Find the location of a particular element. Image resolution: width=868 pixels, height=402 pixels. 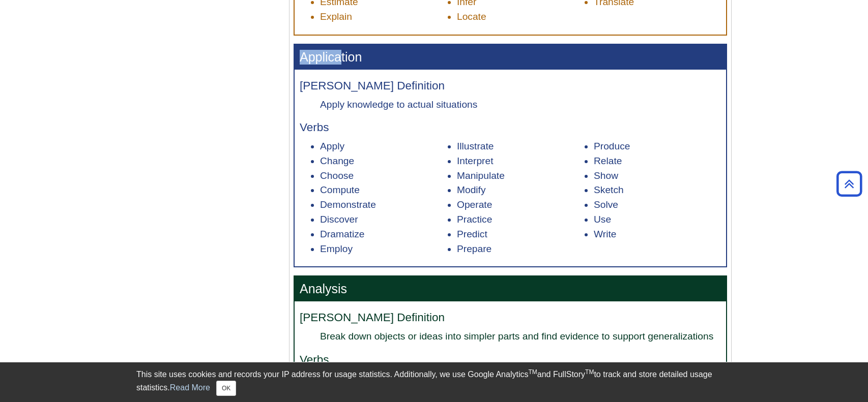

li: Write is located at coordinates (657, 234).